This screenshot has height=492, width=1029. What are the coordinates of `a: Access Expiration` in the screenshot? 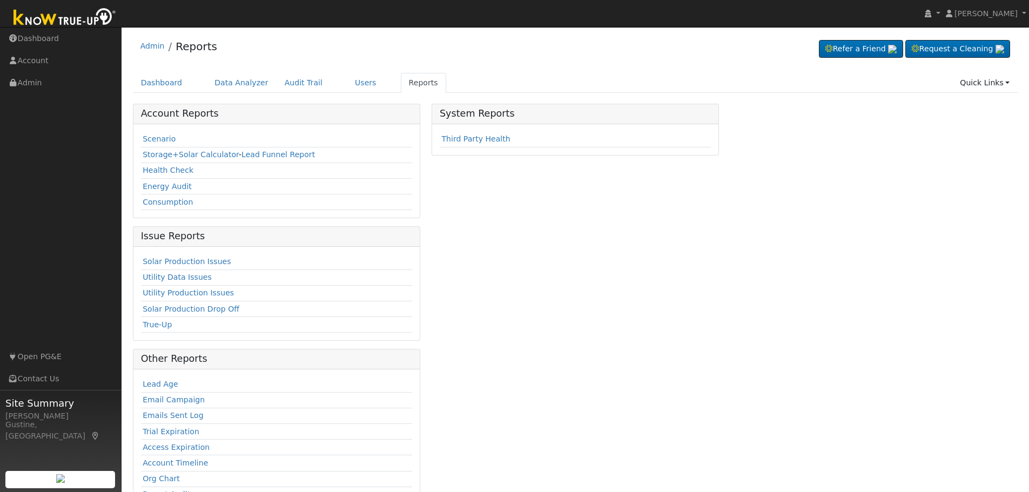 It's located at (176, 447).